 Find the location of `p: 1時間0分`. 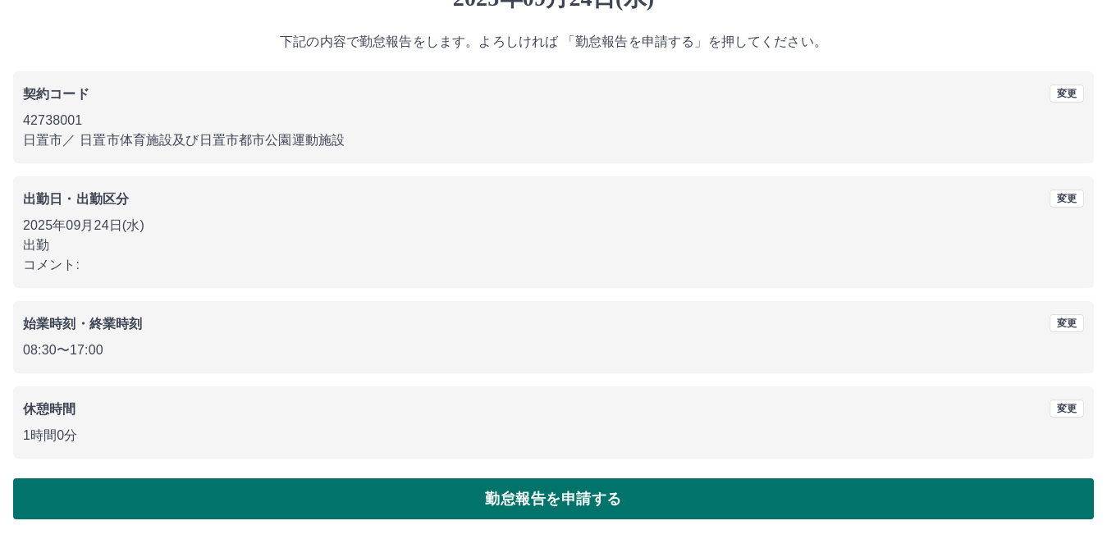

p: 1時間0分 is located at coordinates (553, 436).